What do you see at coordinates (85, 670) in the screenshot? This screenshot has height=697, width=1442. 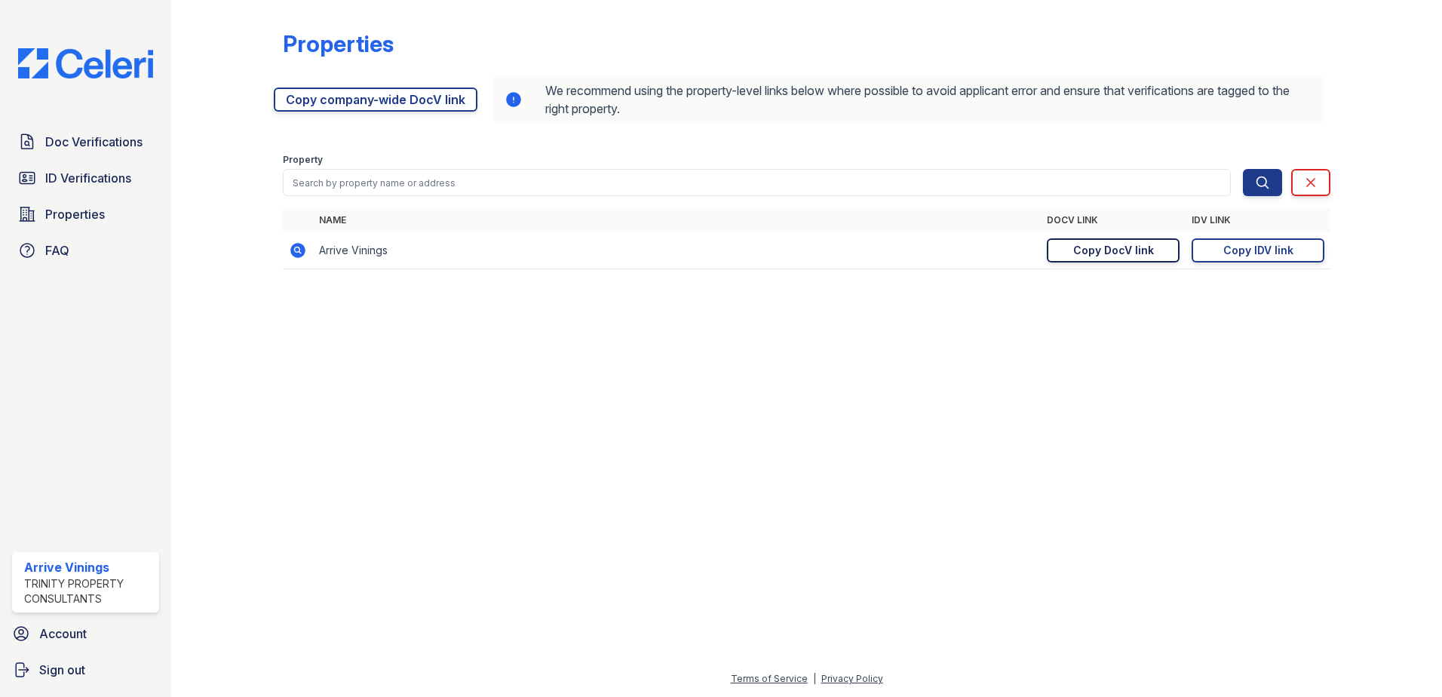 I see `button: Sign out` at bounding box center [85, 670].